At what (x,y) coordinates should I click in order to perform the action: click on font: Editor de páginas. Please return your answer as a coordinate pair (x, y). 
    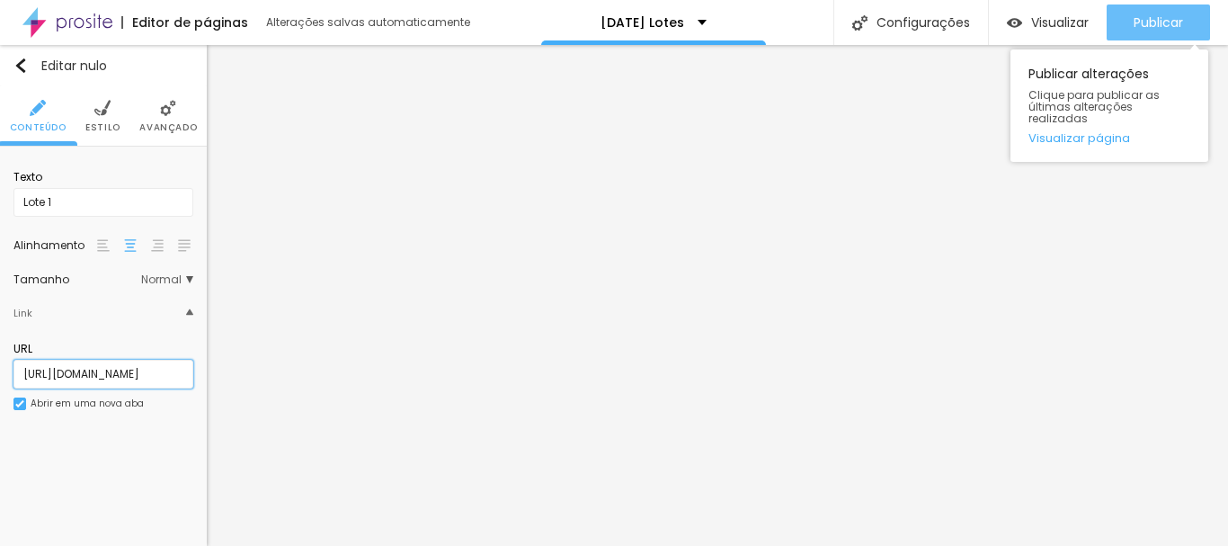
    Looking at the image, I should click on (190, 22).